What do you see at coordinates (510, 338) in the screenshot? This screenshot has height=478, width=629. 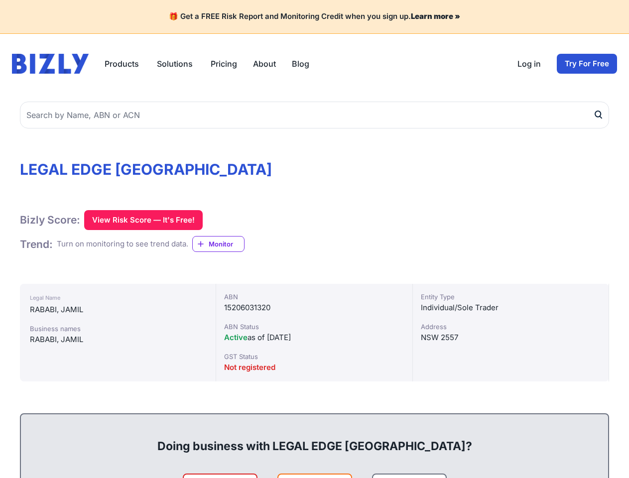 I see `div: NSW 2557` at bounding box center [510, 338].